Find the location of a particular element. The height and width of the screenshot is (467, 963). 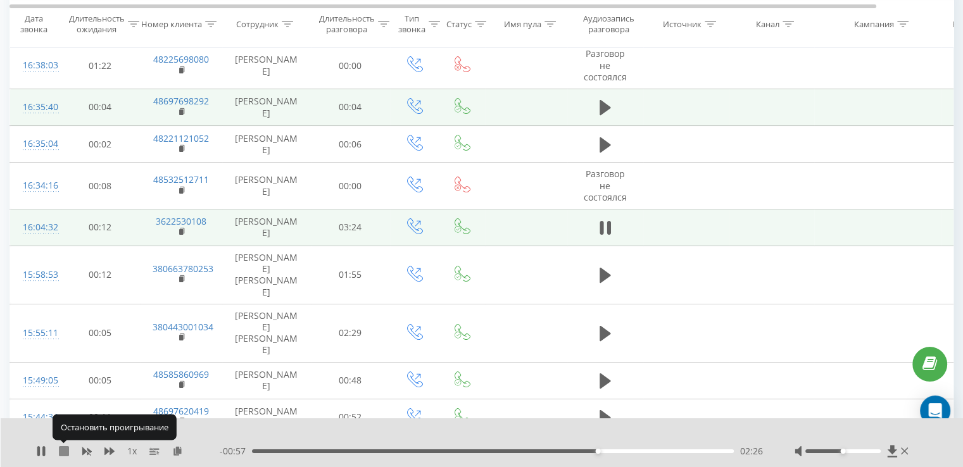

div: 15:58:53 is located at coordinates (35, 275).